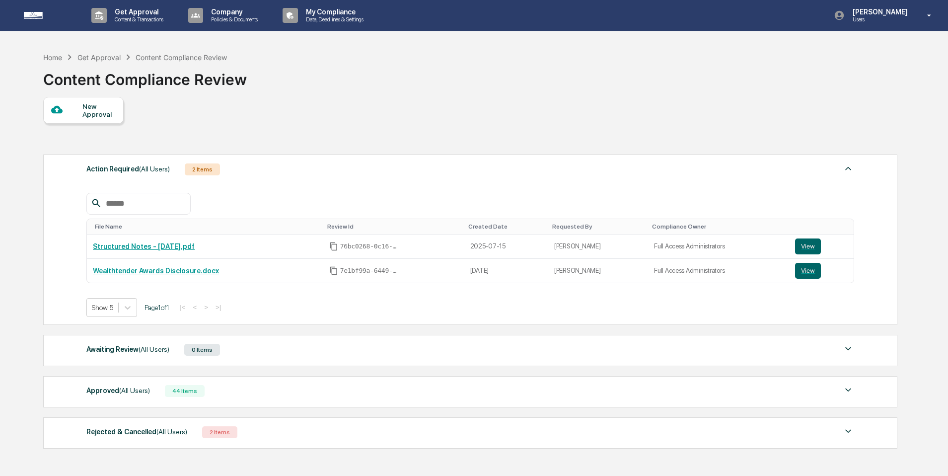 This screenshot has width=948, height=476. Describe the element at coordinates (137, 432) in the screenshot. I see `div: Rejected & Cancelled` at that location.